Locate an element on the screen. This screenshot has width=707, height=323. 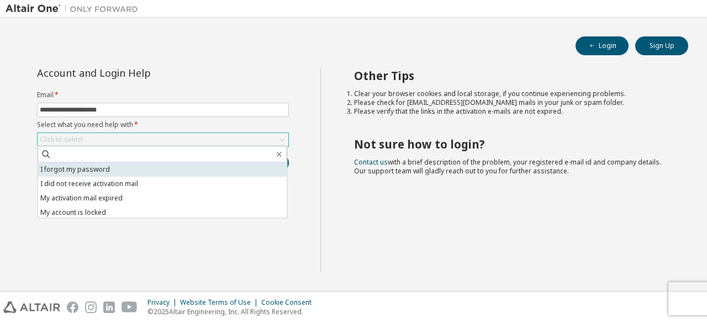
li: Clear your browser cookies and local storage, if you continue experiencing problems. is located at coordinates (511, 94).